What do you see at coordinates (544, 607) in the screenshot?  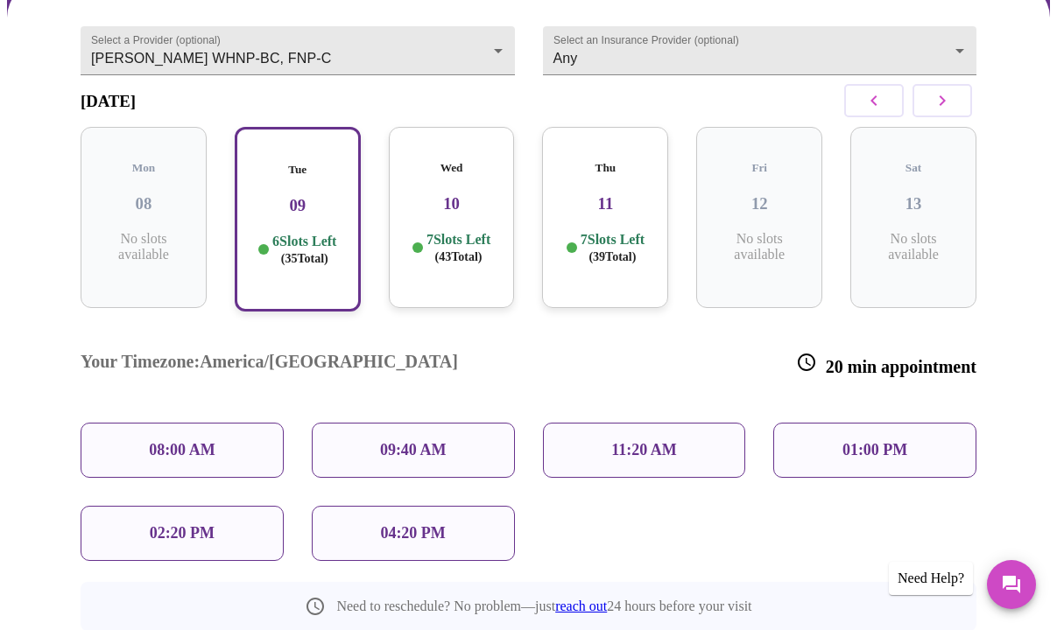 I see `p: Need to reschedule? No problem—just 24 hours before your visit` at bounding box center [544, 607].